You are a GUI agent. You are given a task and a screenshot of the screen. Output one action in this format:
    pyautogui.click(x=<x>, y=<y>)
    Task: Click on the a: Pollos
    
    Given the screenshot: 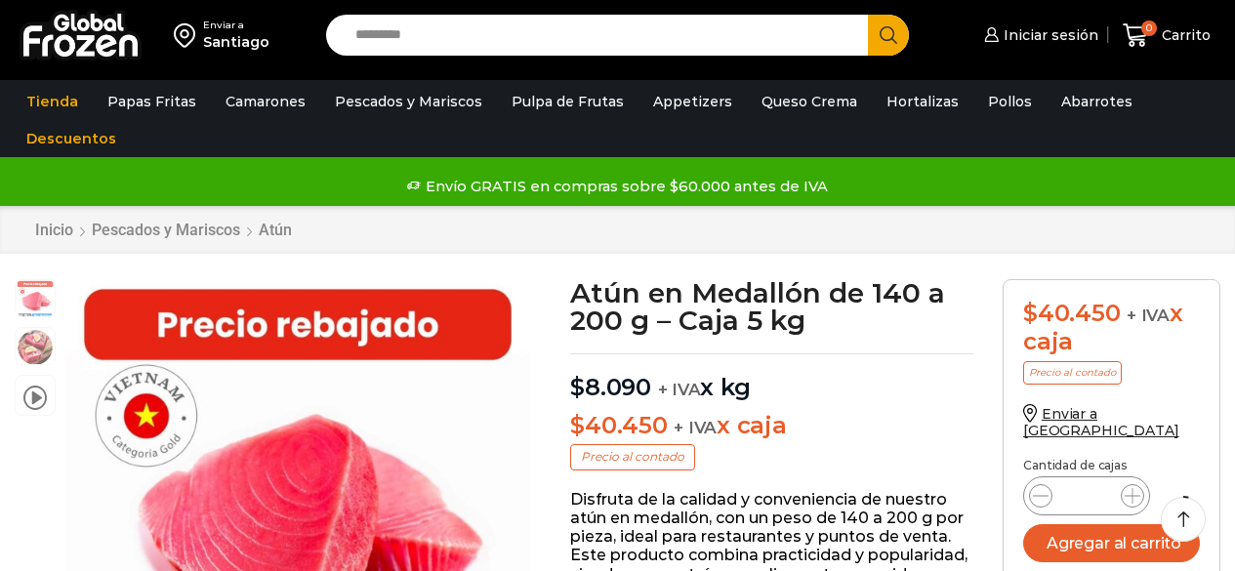 What is the action you would take?
    pyautogui.click(x=1009, y=102)
    